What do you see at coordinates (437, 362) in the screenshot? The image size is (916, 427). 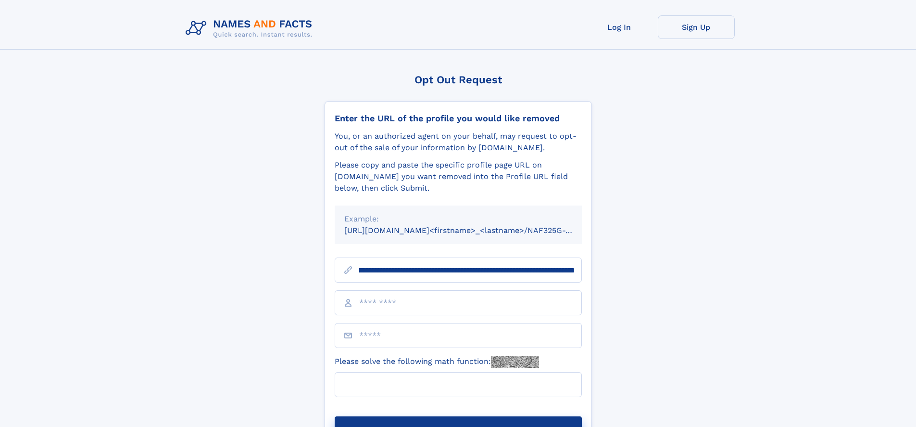 I see `label: Please solve the following math function:` at bounding box center [437, 362].